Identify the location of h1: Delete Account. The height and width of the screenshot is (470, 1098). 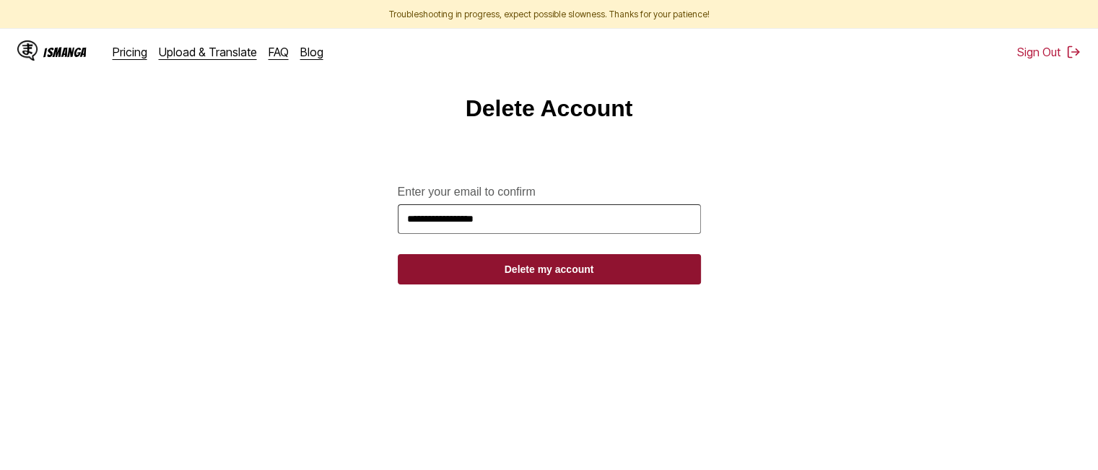
(549, 108).